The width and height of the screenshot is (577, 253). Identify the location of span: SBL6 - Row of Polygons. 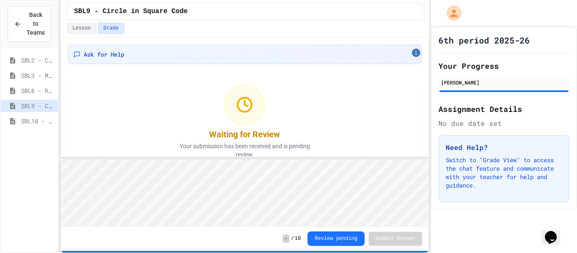
(38, 90).